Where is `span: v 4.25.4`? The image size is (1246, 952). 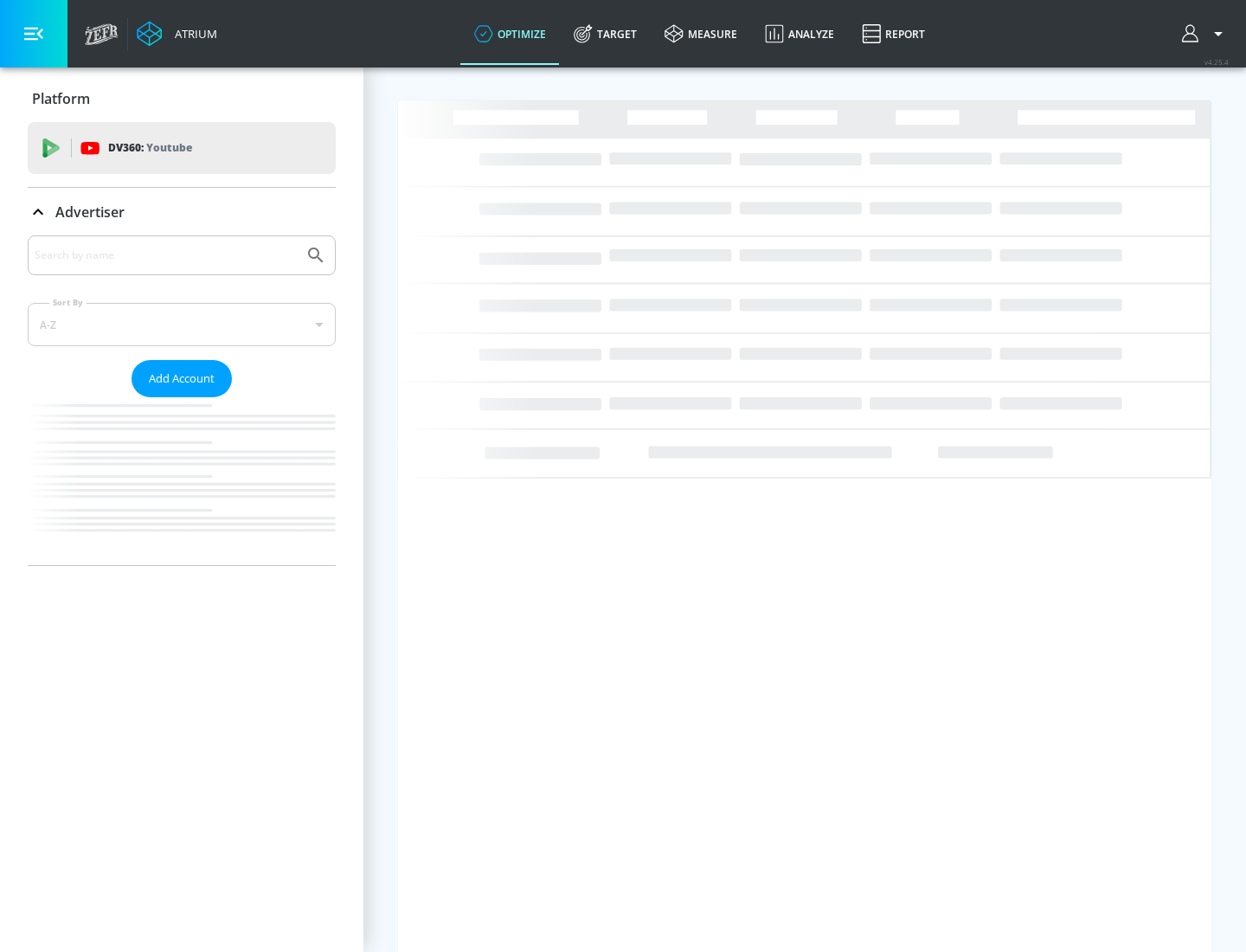 span: v 4.25.4 is located at coordinates (1217, 61).